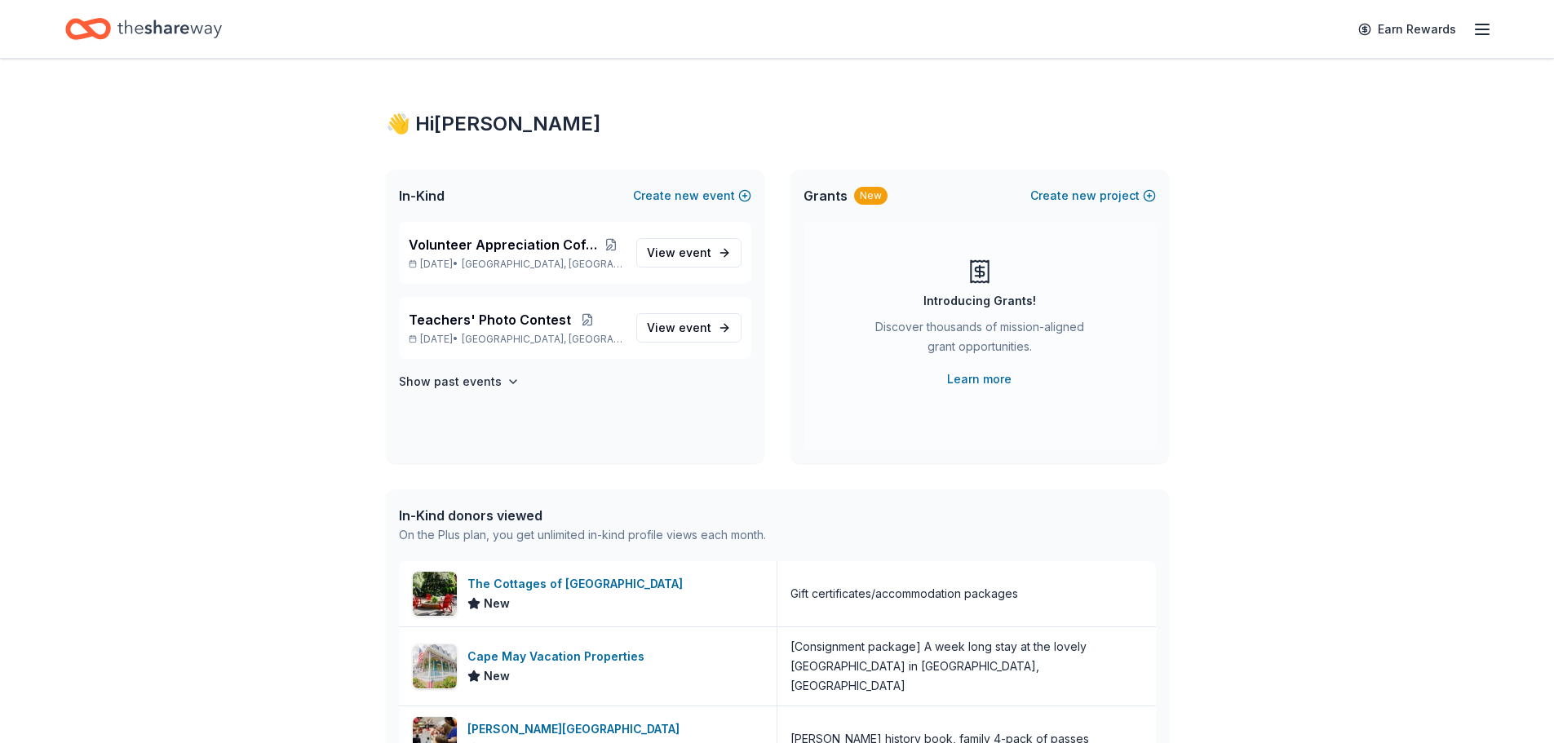  What do you see at coordinates (904, 594) in the screenshot?
I see `div: Gift certificates/accommodation packages` at bounding box center [904, 594].